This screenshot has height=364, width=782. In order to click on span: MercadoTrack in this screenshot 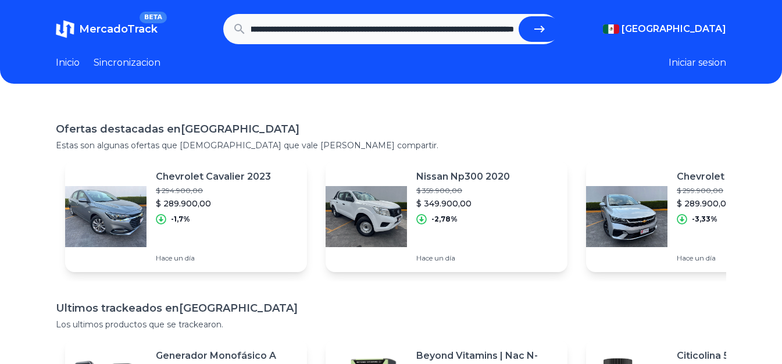, I will do `click(118, 29)`.